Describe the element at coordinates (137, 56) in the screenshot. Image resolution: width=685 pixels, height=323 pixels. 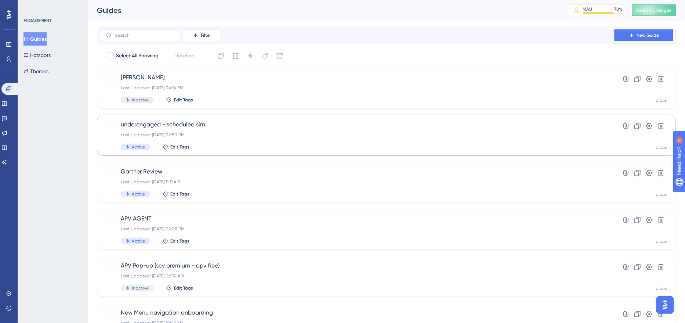
I see `span: Select All Showing` at that location.